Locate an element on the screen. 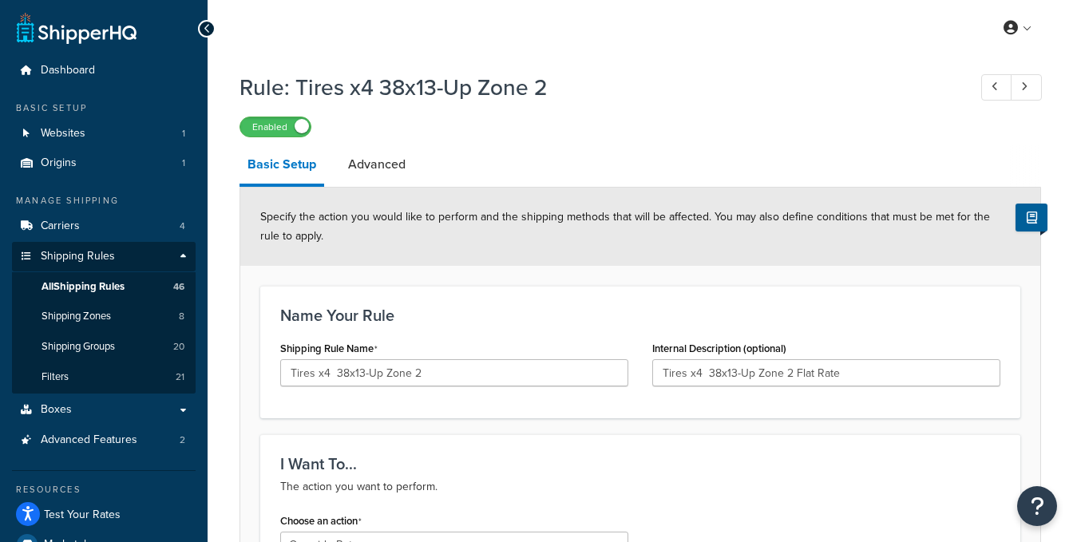  li: Dashboard is located at coordinates (104, 70).